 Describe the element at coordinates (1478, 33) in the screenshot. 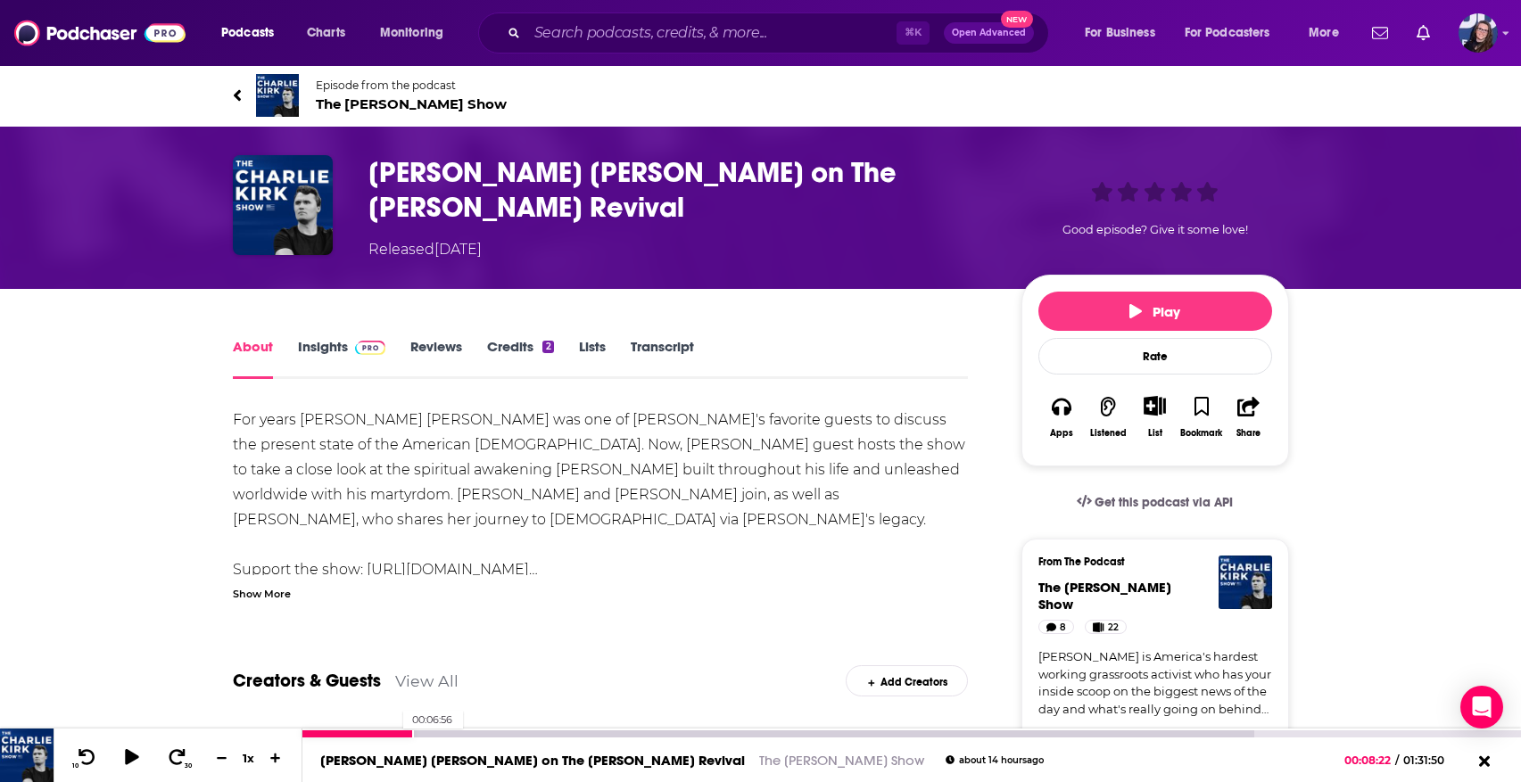

I see `span: Logged in as CallieDaruk` at that location.